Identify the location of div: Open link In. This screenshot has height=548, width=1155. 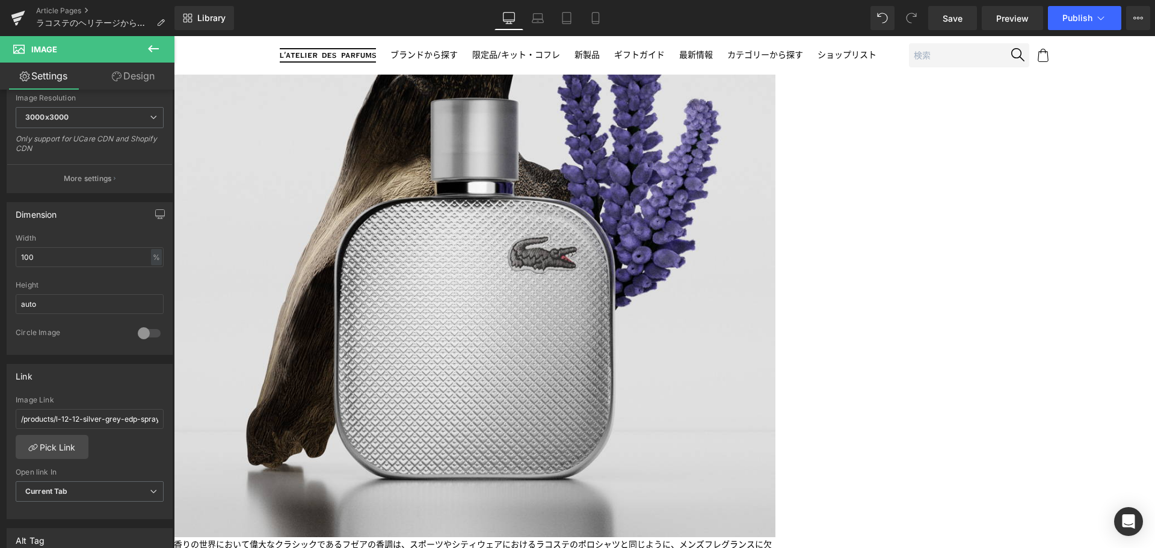
(90, 472).